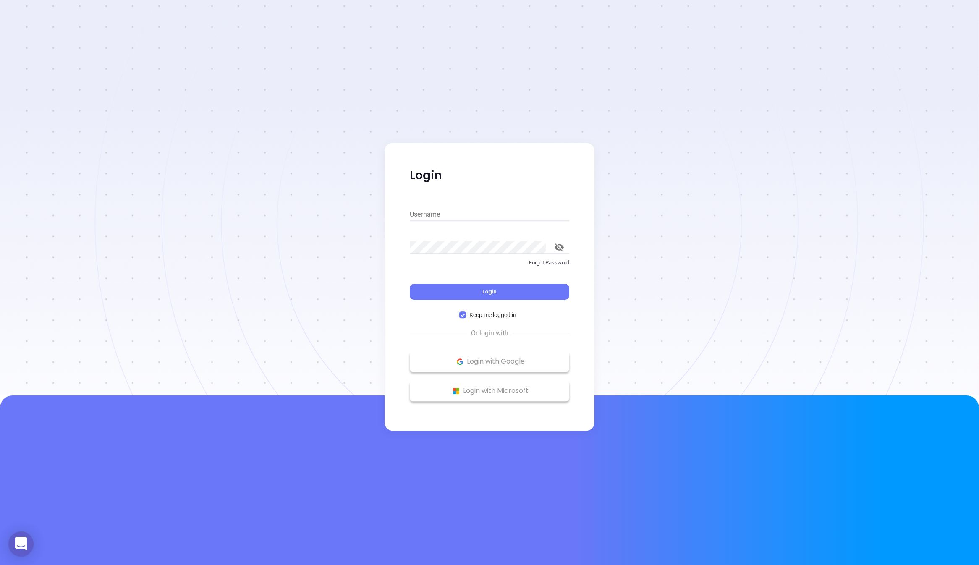  I want to click on span: Login, so click(489, 291).